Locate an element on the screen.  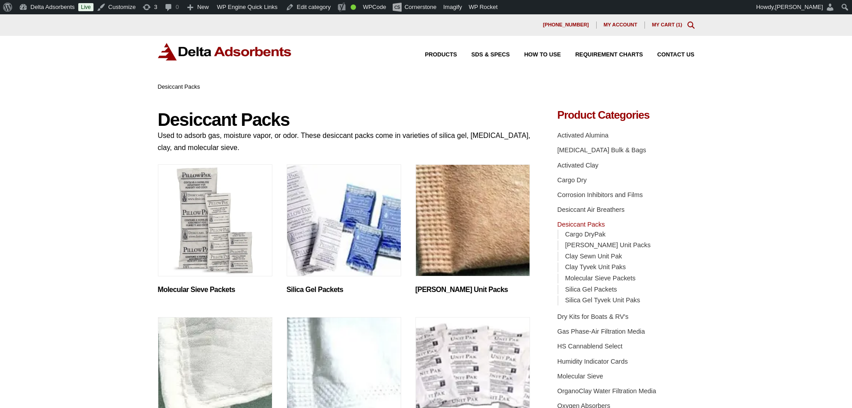
a: Molecular Sieve Packets is located at coordinates (600, 278).